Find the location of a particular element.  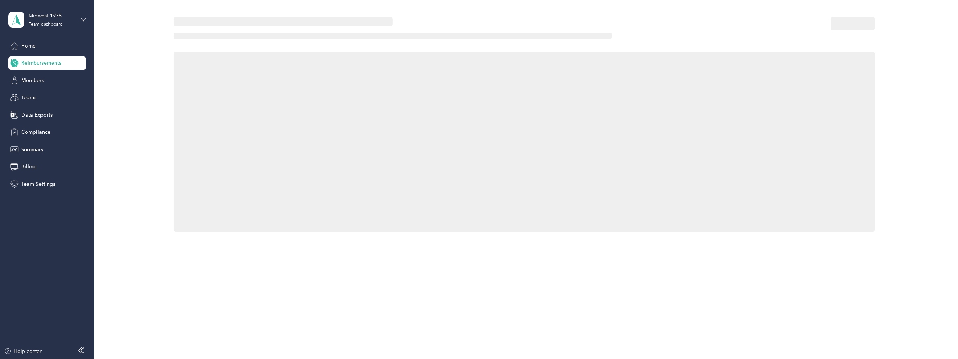

div: Midwest 1938 is located at coordinates (52, 16).